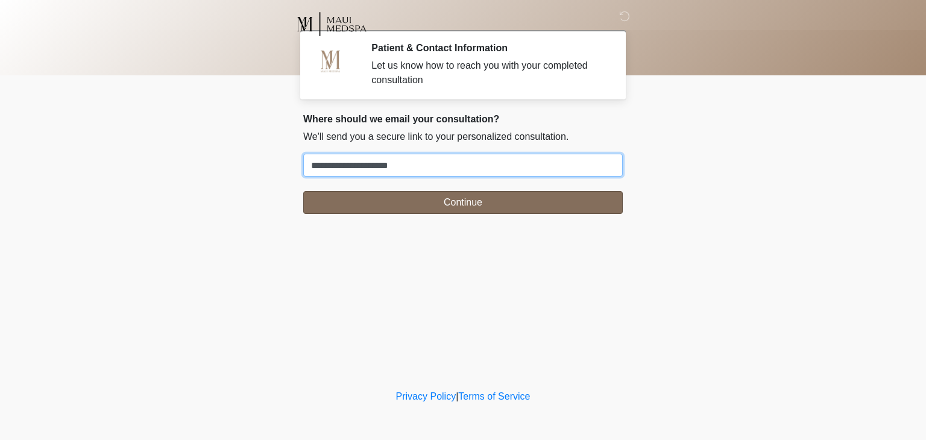 The height and width of the screenshot is (440, 926). What do you see at coordinates (463, 137) in the screenshot?
I see `p: We'll send you a secure link to your personalized consultation.` at bounding box center [463, 137].